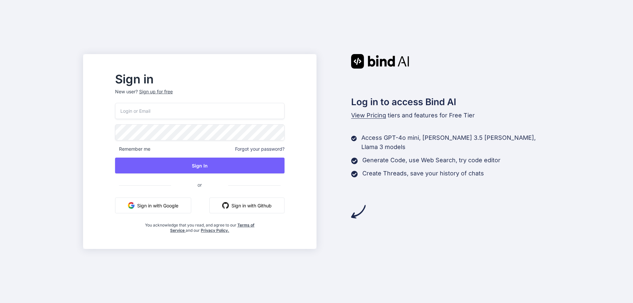 The height and width of the screenshot is (303, 633). I want to click on span: View Pricing, so click(368, 115).